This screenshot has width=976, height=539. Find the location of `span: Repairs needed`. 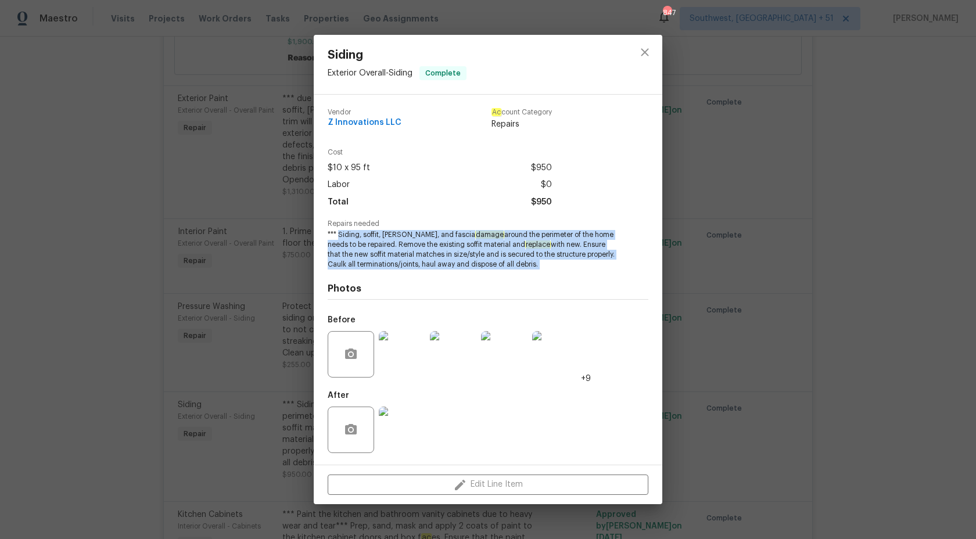

span: Repairs needed is located at coordinates (488, 224).